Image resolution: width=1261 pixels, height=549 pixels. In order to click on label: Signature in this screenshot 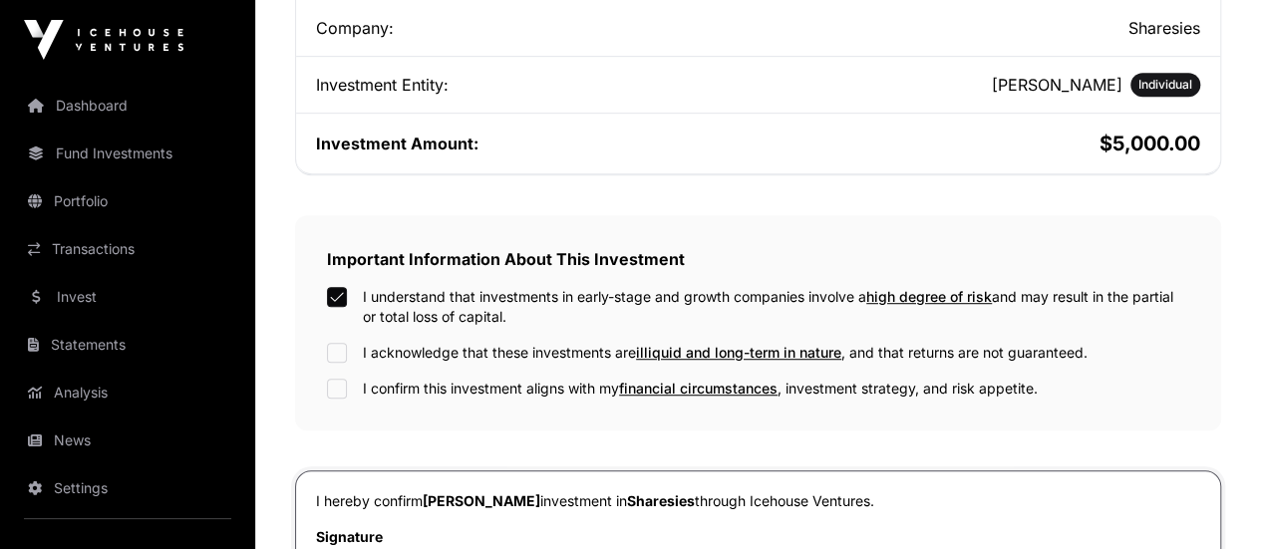, I will do `click(757, 537)`.